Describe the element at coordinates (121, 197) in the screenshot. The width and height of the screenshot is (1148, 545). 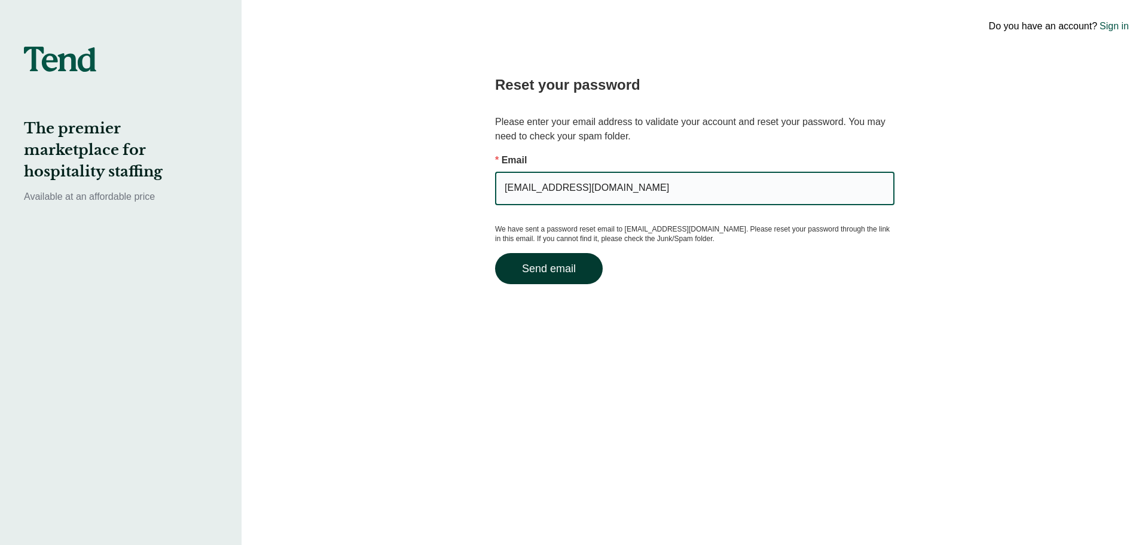
I see `p: Available at an affordable price` at that location.